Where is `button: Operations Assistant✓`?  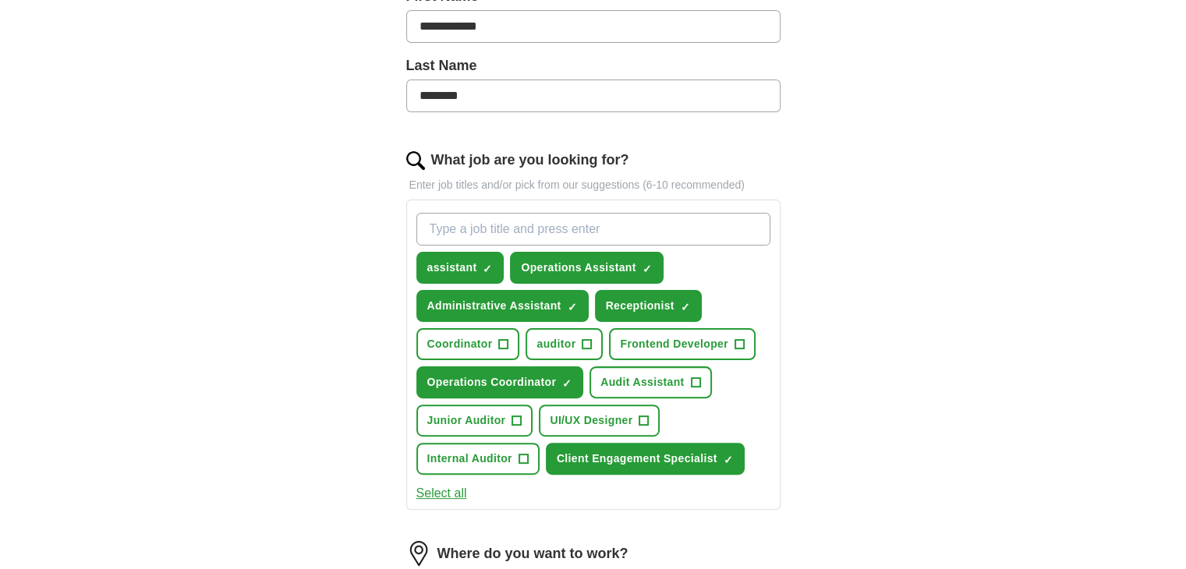 button: Operations Assistant✓ is located at coordinates (586, 267).